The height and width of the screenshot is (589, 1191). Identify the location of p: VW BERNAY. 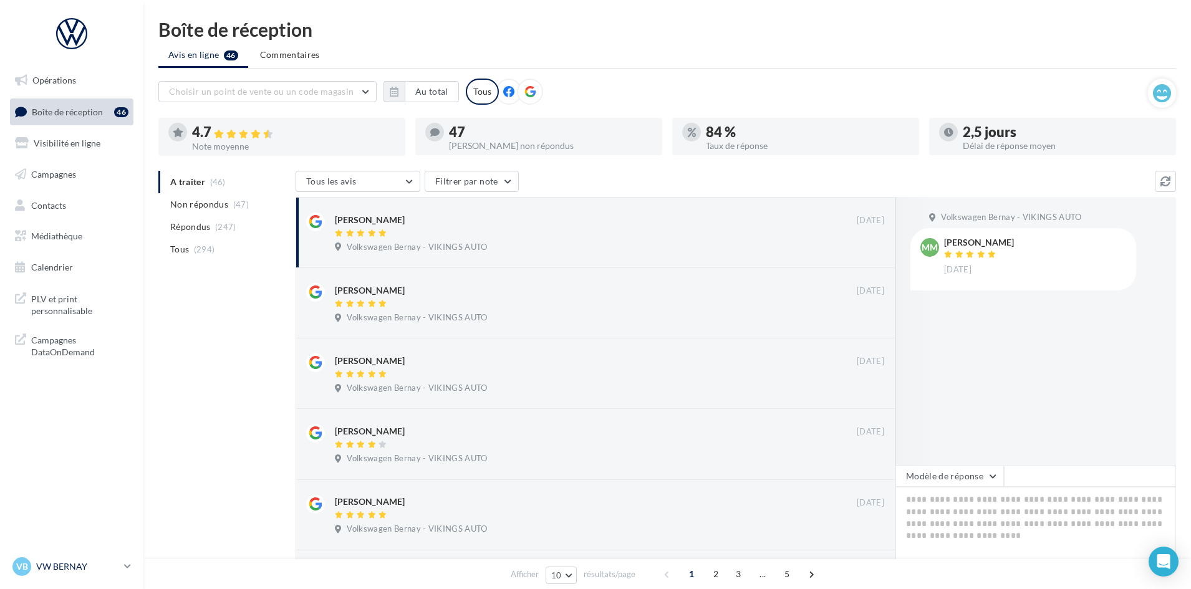
(77, 567).